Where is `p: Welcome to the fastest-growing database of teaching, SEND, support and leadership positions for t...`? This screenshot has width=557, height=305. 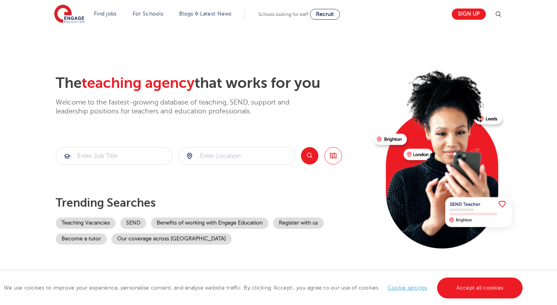 p: Welcome to the fastest-growing database of teaching, SEND, support and leadership positions for t... is located at coordinates (183, 107).